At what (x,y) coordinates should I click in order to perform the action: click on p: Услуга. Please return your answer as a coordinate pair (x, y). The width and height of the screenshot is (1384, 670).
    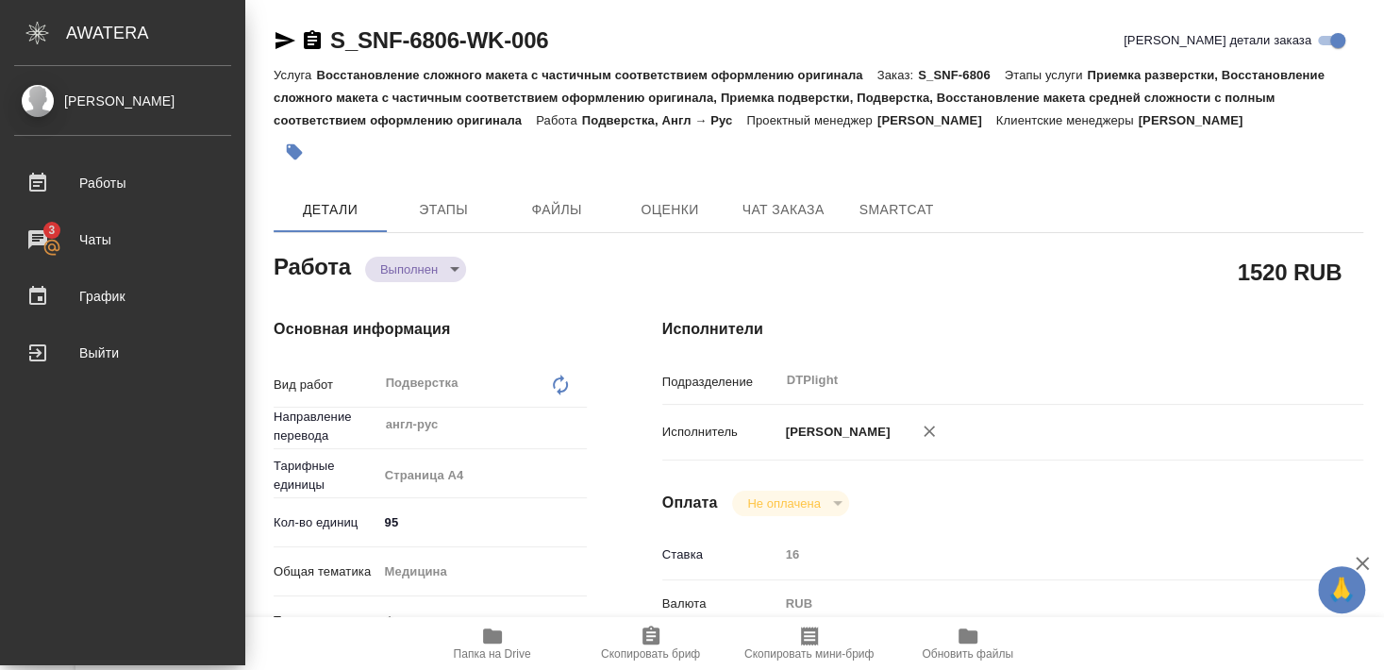
    Looking at the image, I should click on (294, 75).